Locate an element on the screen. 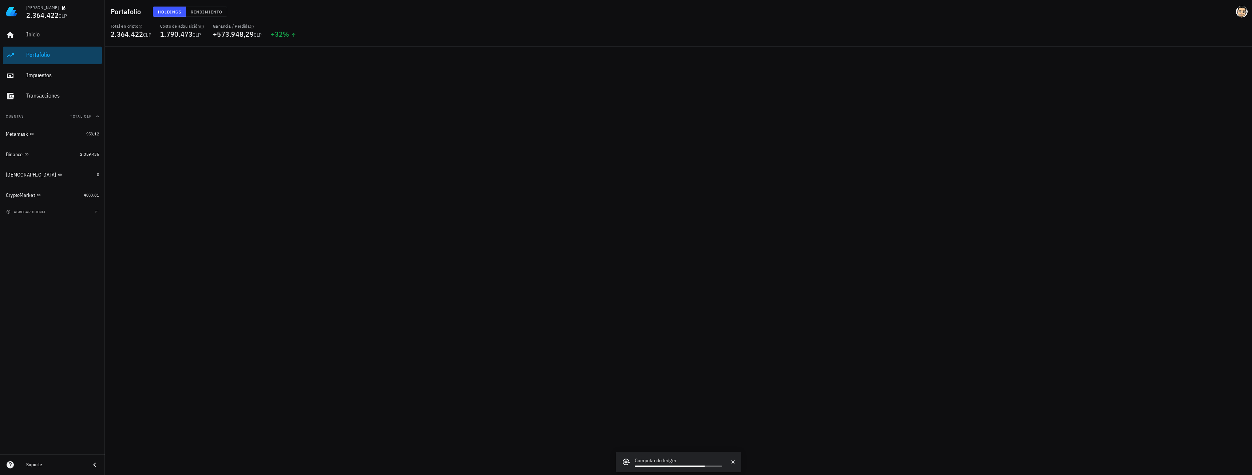 This screenshot has width=1252, height=475. div: Soporte is located at coordinates (55, 465).